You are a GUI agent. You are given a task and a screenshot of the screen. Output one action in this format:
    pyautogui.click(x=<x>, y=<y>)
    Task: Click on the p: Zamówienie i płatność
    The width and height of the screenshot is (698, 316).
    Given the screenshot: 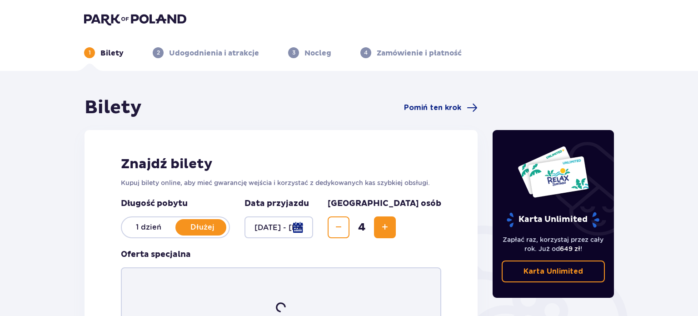 What is the action you would take?
    pyautogui.click(x=419, y=53)
    